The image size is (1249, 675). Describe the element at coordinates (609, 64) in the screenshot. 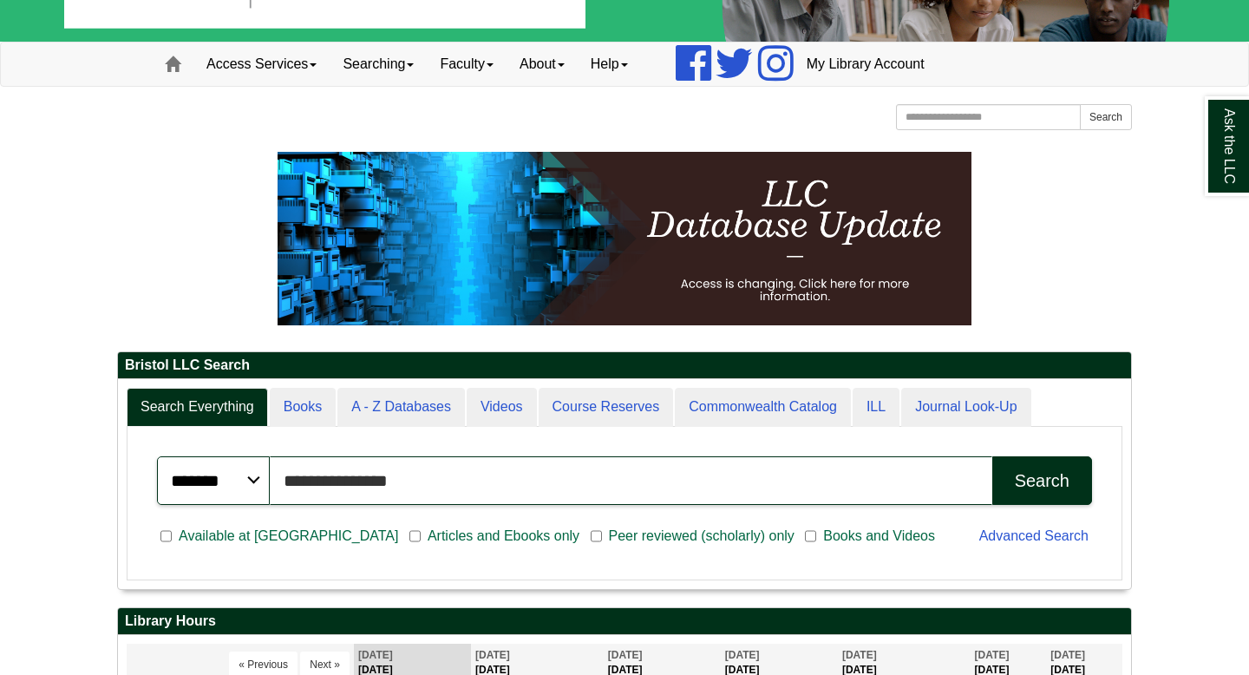

I see `a: Help` at that location.